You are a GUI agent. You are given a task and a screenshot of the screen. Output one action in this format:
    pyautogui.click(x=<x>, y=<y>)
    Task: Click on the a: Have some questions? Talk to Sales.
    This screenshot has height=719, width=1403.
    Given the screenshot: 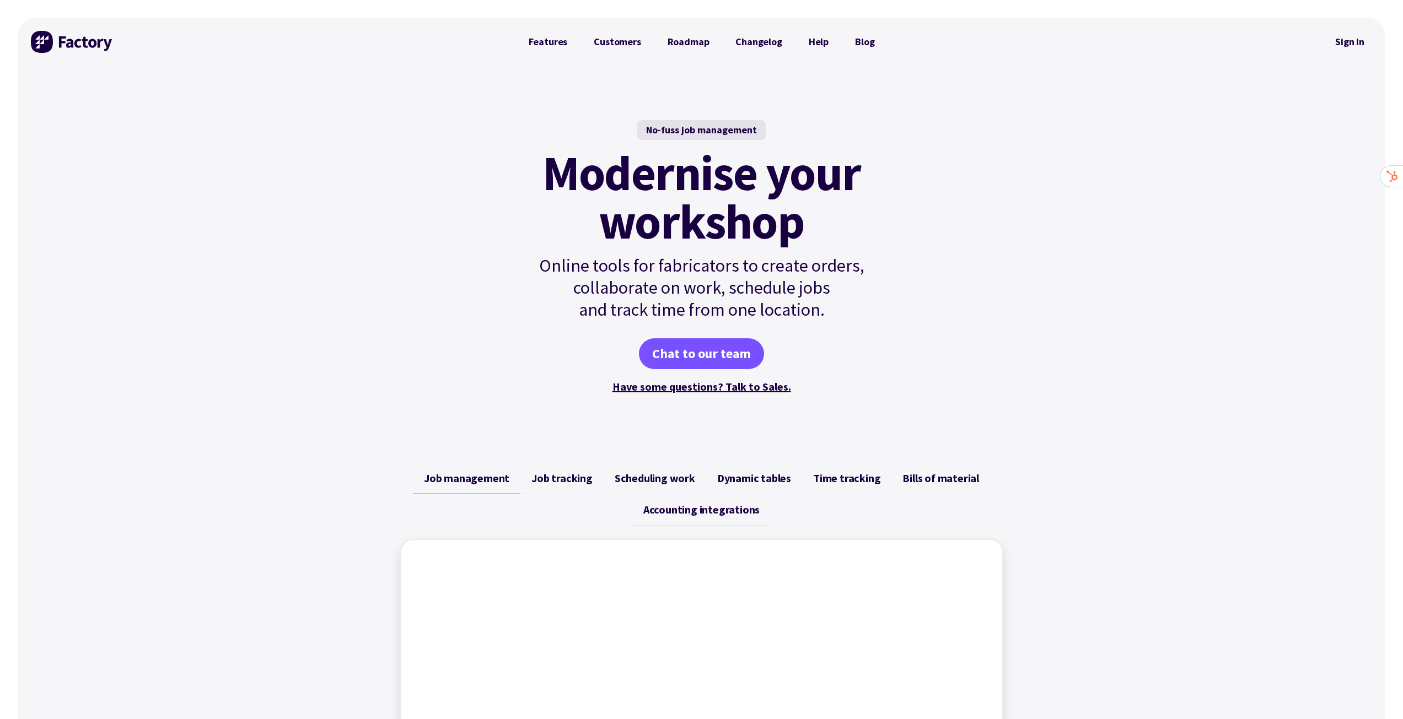 What is the action you would take?
    pyautogui.click(x=702, y=386)
    